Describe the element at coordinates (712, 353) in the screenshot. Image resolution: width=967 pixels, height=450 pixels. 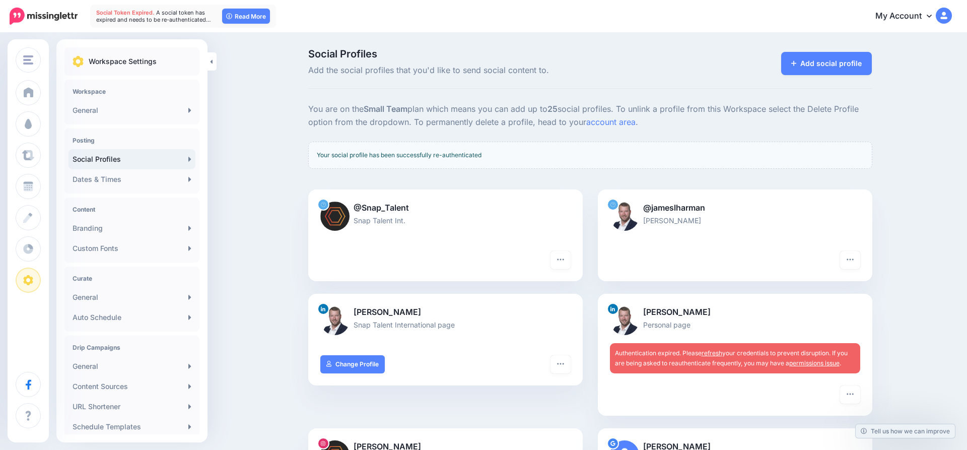
I see `a: refresh` at that location.